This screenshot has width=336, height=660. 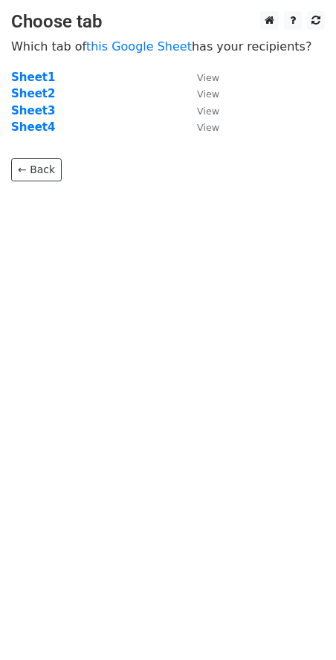 I want to click on strong: Sheet1, so click(x=33, y=77).